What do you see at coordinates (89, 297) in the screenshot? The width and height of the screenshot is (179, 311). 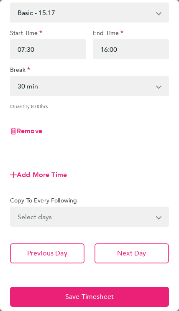 I see `button: Save Timesheet` at bounding box center [89, 297].